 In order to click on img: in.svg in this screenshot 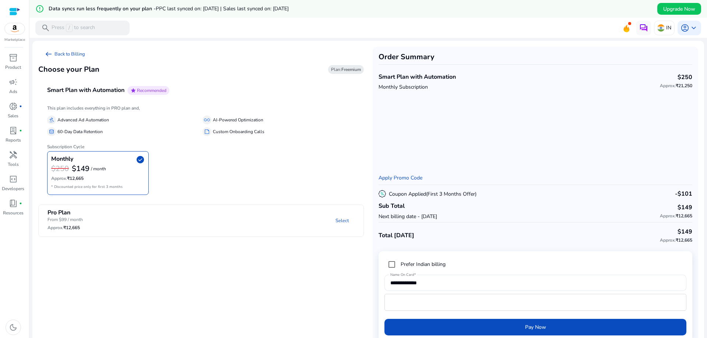, I will do `click(661, 28)`.